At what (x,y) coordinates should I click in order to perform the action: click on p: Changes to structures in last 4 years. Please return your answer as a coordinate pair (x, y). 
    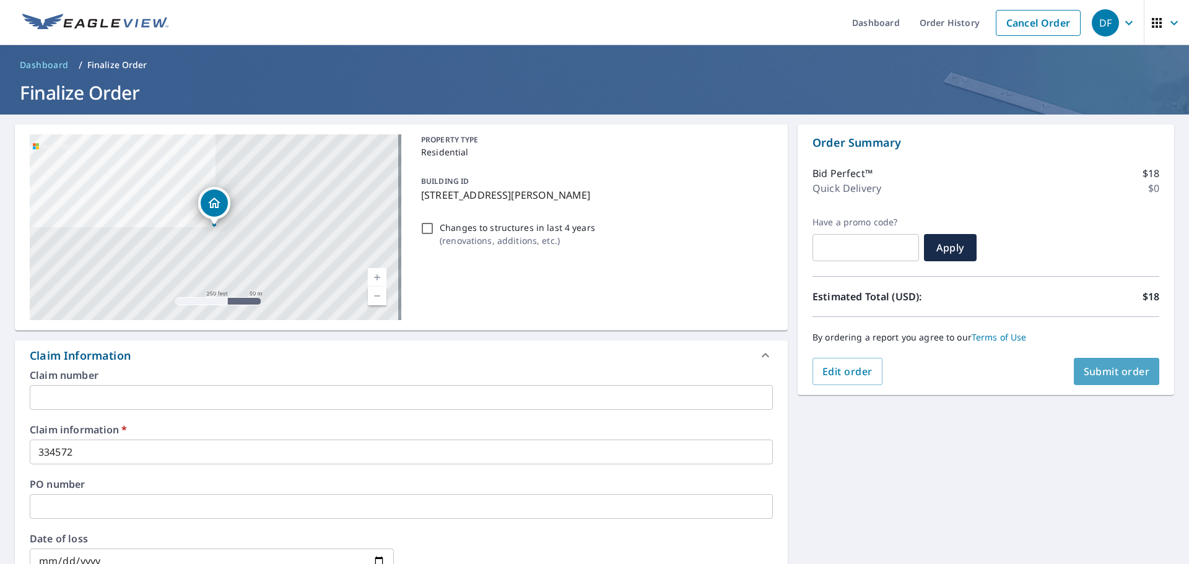
    Looking at the image, I should click on (517, 227).